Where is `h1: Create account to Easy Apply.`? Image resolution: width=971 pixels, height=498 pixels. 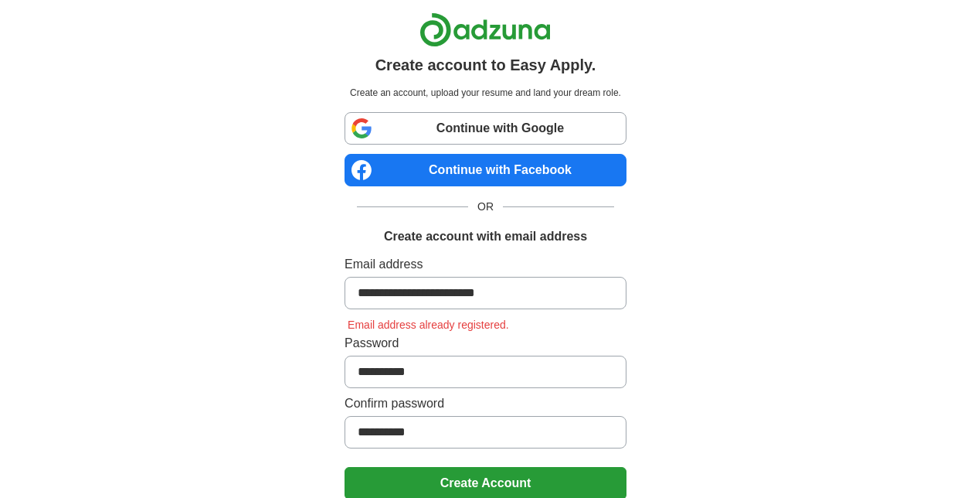
h1: Create account to Easy Apply. is located at coordinates (486, 65).